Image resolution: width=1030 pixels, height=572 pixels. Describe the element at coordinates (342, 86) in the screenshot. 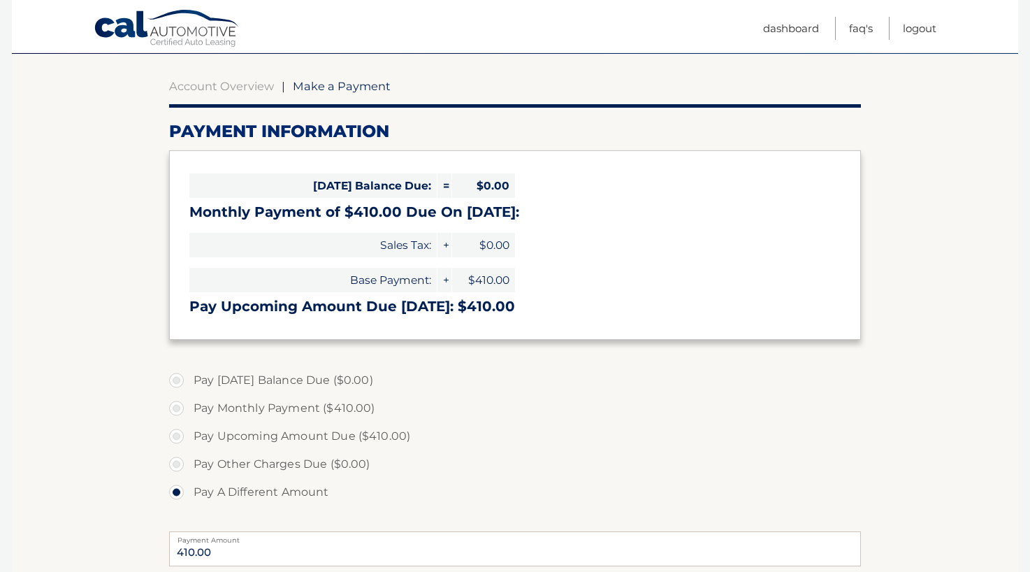

I see `span: Make a Payment` at that location.